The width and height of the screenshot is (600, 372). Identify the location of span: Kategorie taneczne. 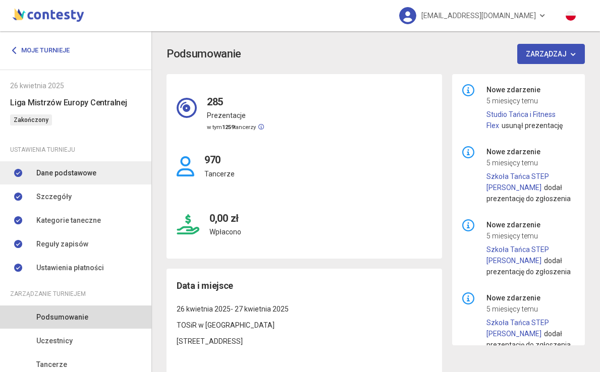
(69, 220).